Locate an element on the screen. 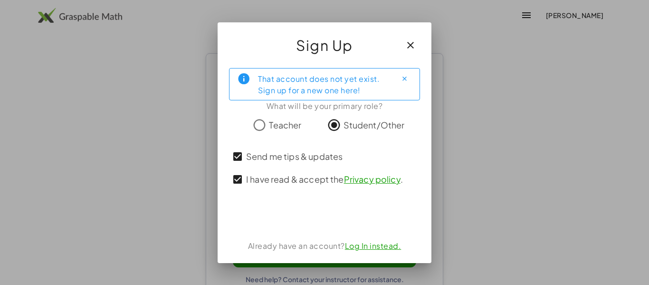  span: I have read & accept the . is located at coordinates (325, 179).